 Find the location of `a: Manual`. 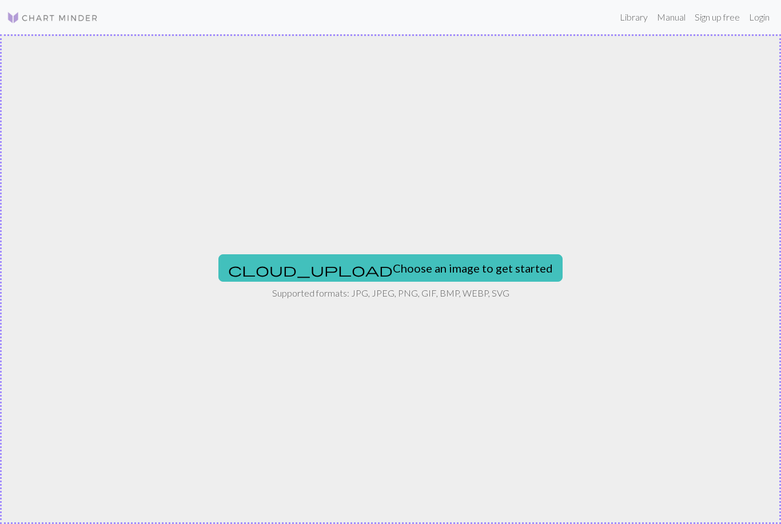

a: Manual is located at coordinates (671, 17).